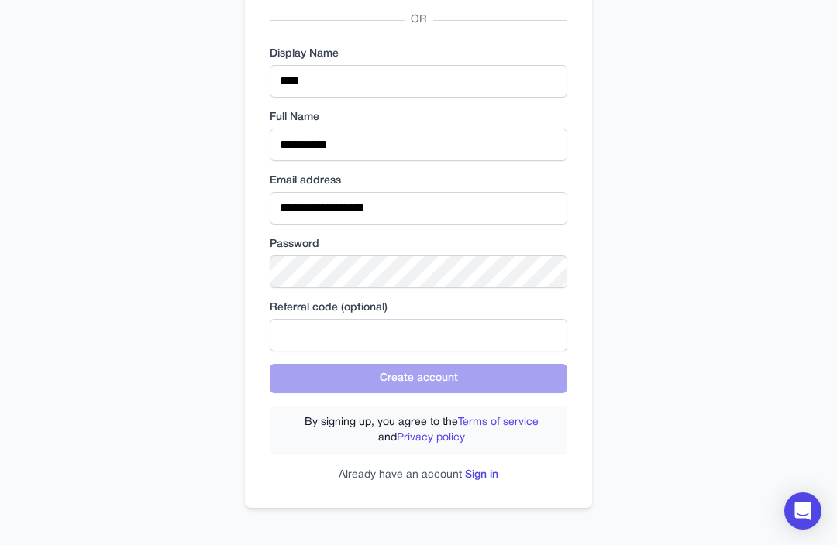  I want to click on label: Email address, so click(418, 181).